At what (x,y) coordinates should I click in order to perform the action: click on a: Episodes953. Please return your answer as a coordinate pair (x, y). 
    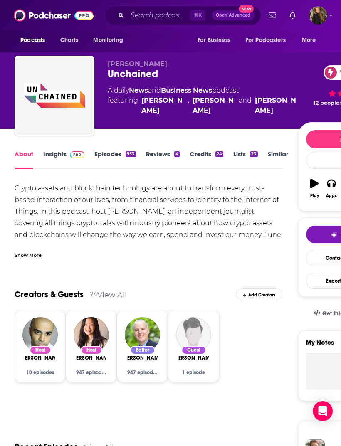
    Looking at the image, I should click on (115, 160).